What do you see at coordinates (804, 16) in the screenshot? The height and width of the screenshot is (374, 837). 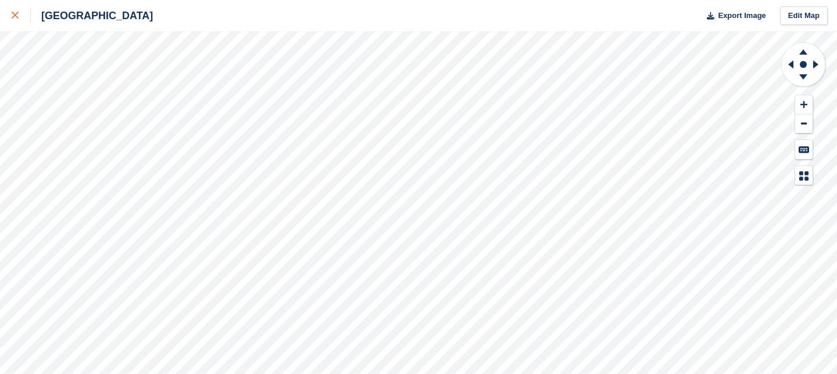 I see `a: Edit Map` at bounding box center [804, 16].